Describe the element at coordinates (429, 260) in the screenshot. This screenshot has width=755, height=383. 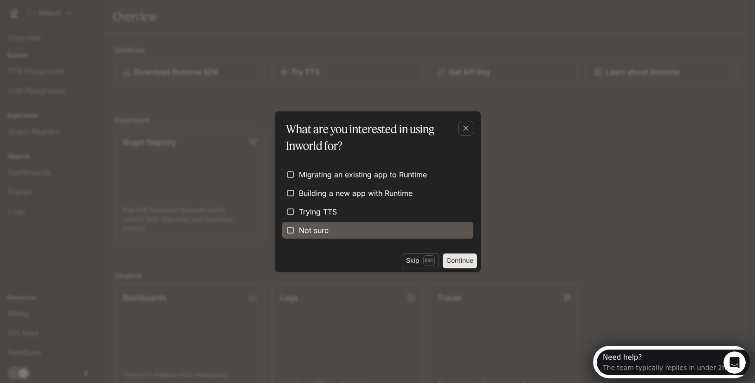
I see `p: Esc` at that location.